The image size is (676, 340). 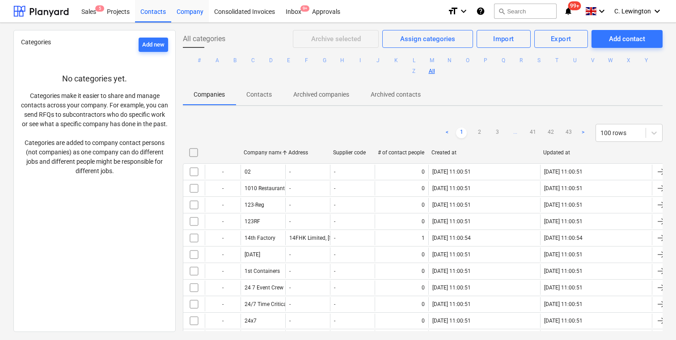 What do you see at coordinates (432, 71) in the screenshot?
I see `button: All` at bounding box center [432, 71].